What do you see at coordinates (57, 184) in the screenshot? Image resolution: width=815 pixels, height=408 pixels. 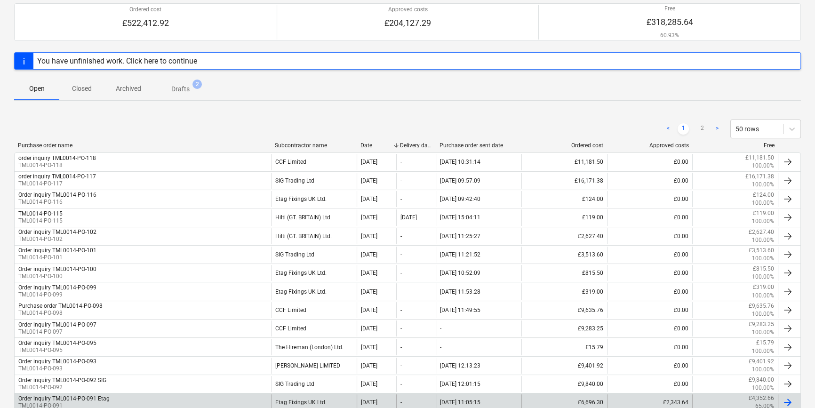 I see `p: TML0014-PO-117` at bounding box center [57, 184].